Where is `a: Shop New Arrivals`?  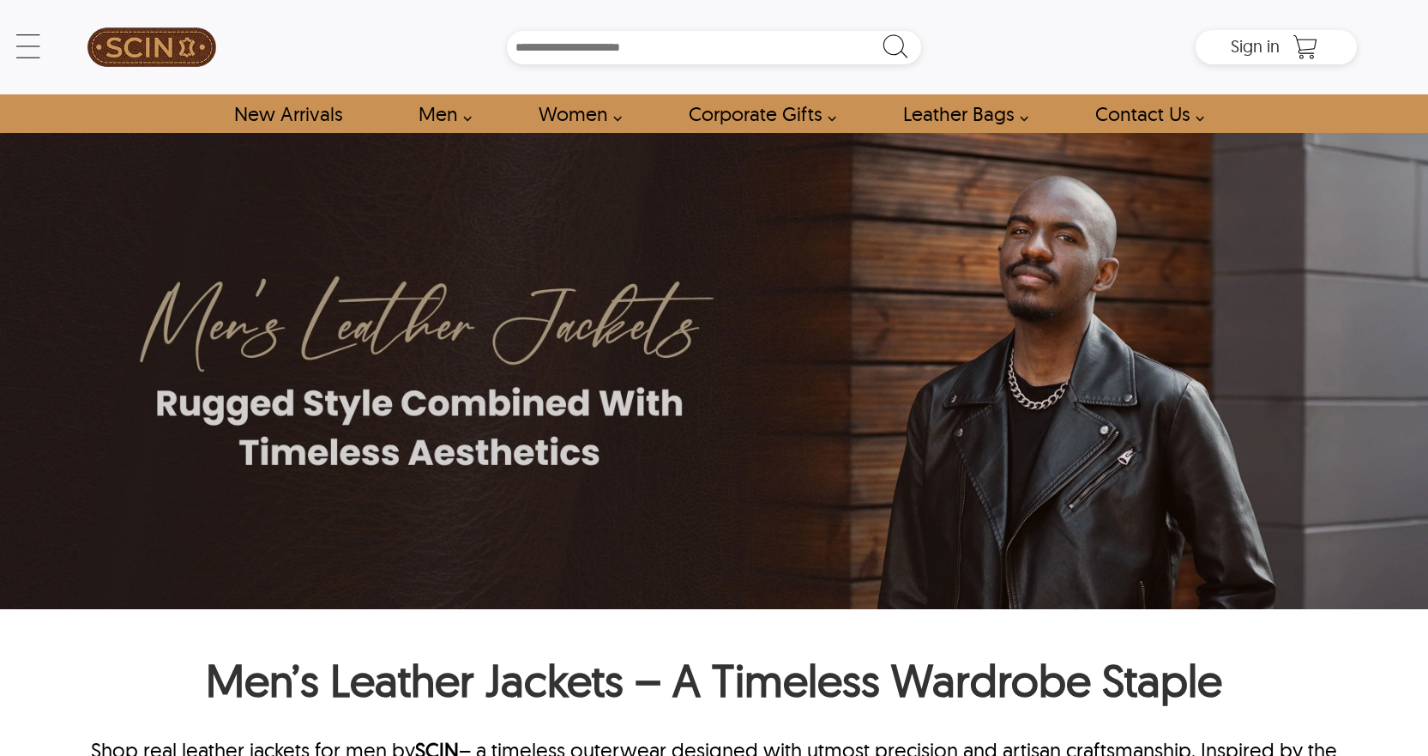 a: Shop New Arrivals is located at coordinates (287, 113).